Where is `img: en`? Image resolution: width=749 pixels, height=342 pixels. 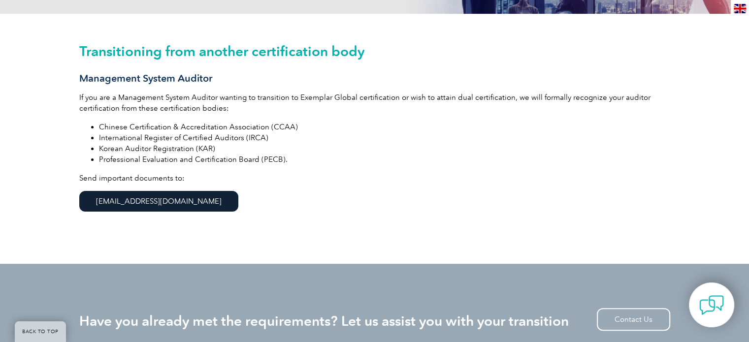 img: en is located at coordinates (739, 8).